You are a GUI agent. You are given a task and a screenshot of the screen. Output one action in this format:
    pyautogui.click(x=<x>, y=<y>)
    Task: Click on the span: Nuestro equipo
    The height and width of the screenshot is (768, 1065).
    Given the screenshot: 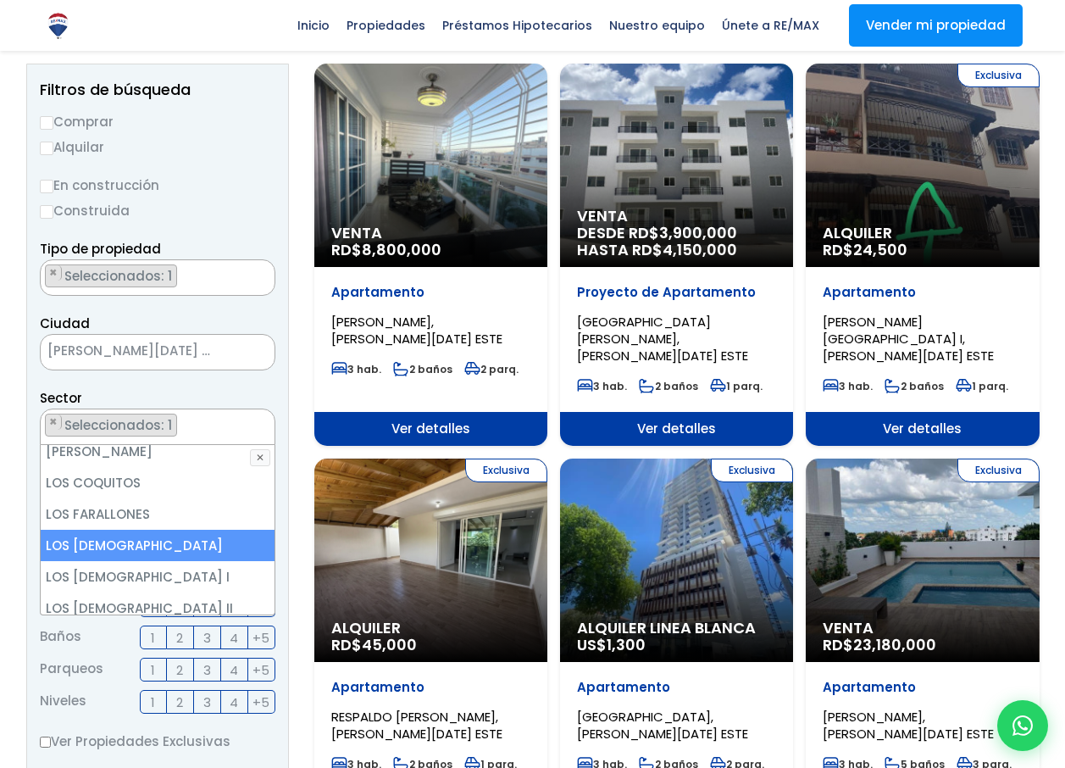 What is the action you would take?
    pyautogui.click(x=657, y=25)
    